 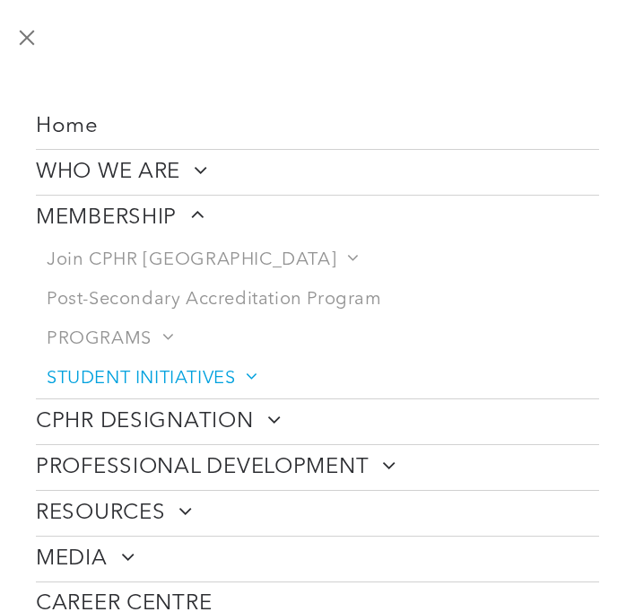 What do you see at coordinates (317, 126) in the screenshot?
I see `a: Home` at bounding box center [317, 126].